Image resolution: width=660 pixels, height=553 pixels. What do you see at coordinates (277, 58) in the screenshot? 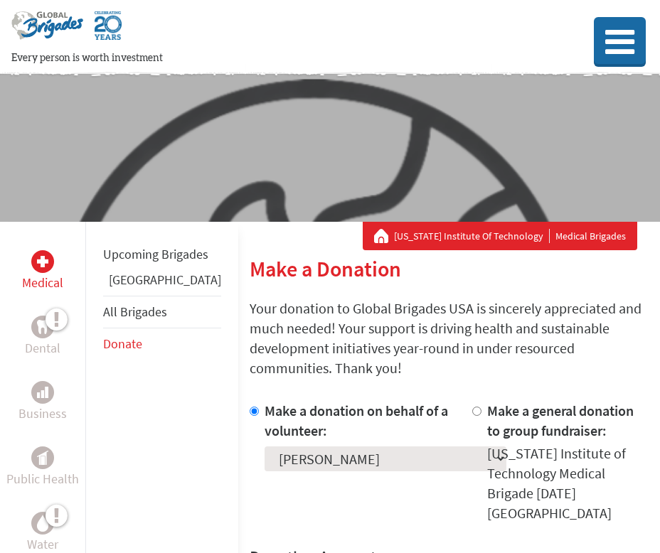
I see `p: Every person is worth investment` at bounding box center [277, 58].